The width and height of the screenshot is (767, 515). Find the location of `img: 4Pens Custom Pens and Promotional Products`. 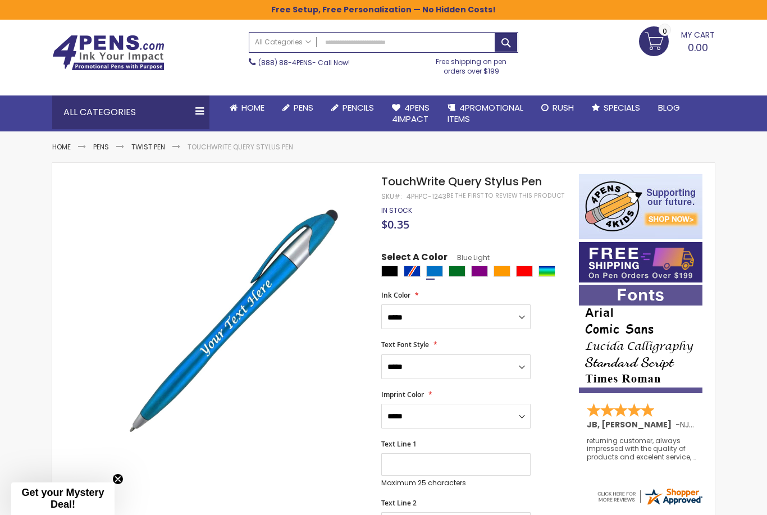

img: 4Pens Custom Pens and Promotional Products is located at coordinates (108, 53).